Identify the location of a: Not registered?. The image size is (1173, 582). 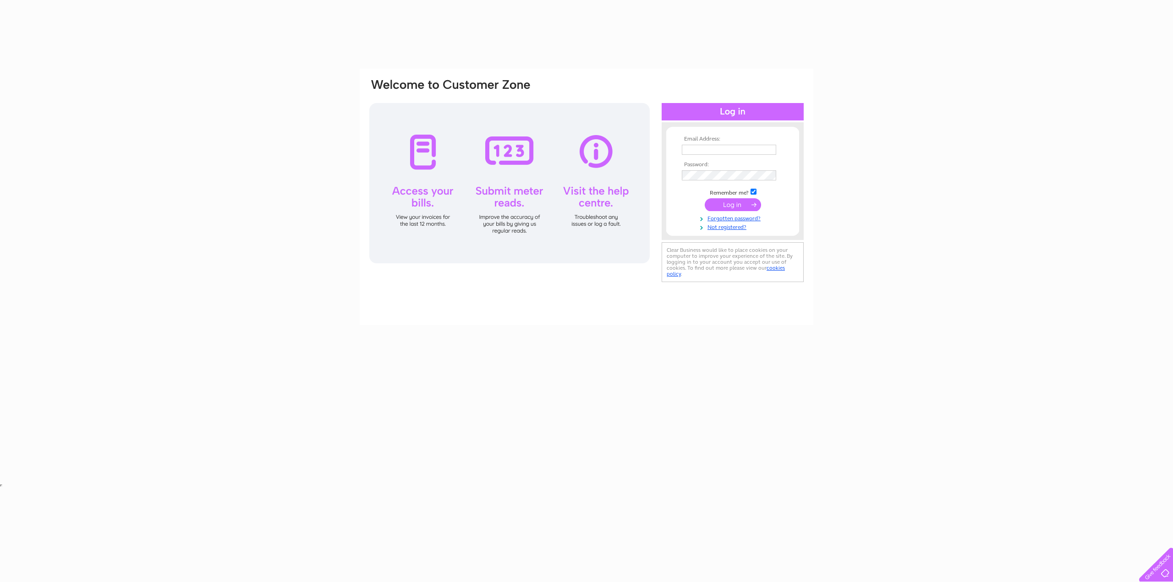
(734, 226).